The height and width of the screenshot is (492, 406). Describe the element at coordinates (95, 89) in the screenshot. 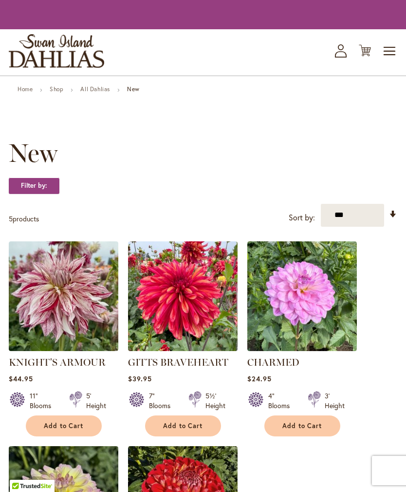

I see `a: All Dahlias` at that location.